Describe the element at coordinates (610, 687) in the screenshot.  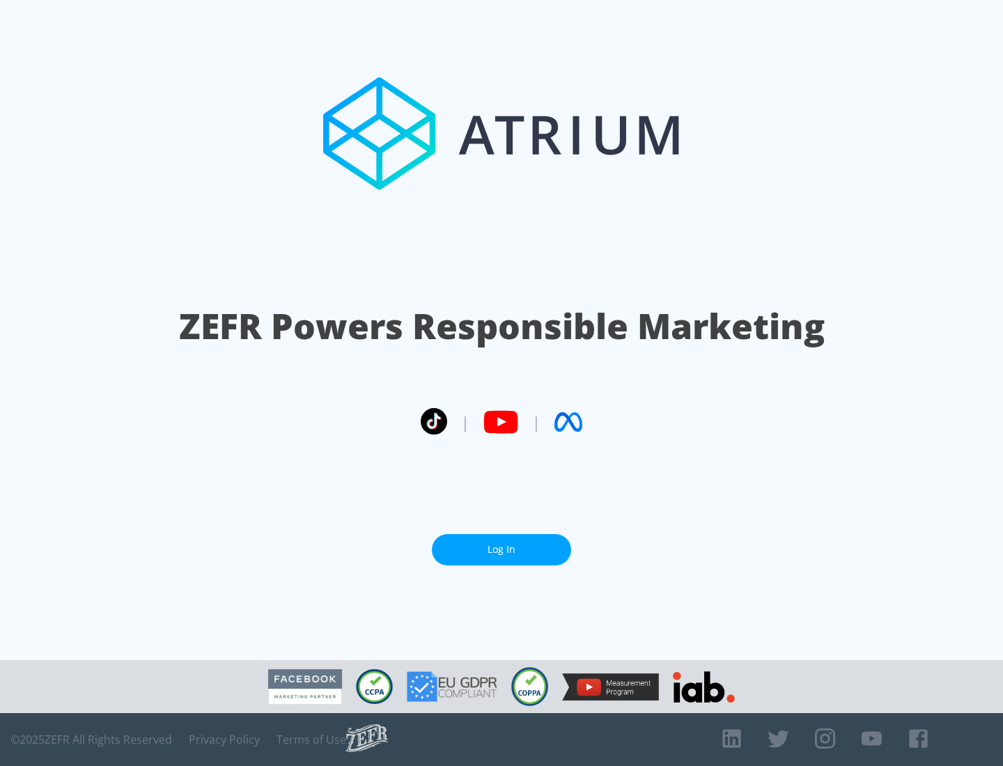
I see `img: YouTube Measurement Program` at that location.